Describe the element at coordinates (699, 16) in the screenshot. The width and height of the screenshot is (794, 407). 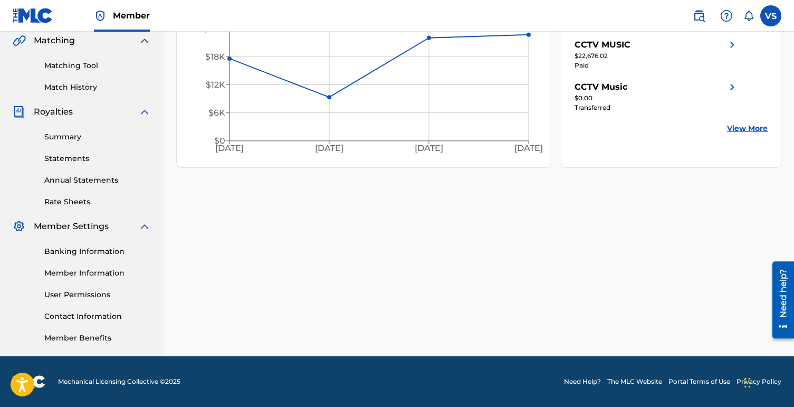
I see `a: Public Search` at that location.